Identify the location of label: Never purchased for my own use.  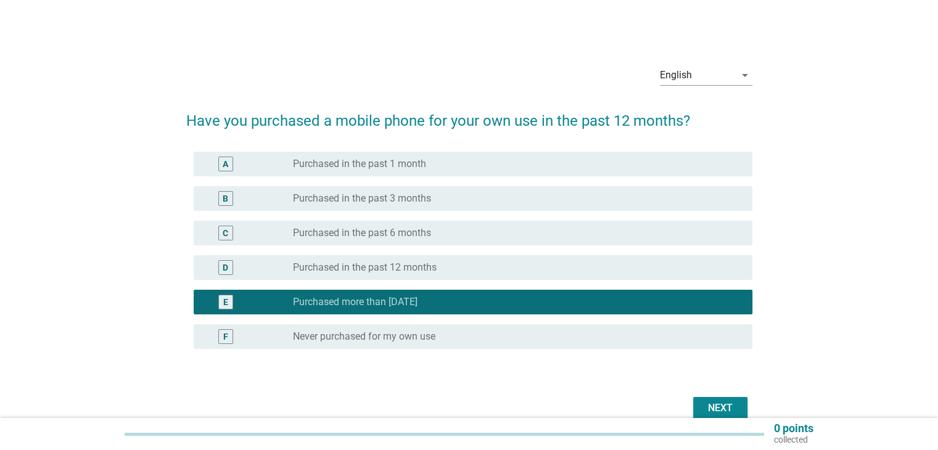
(364, 337).